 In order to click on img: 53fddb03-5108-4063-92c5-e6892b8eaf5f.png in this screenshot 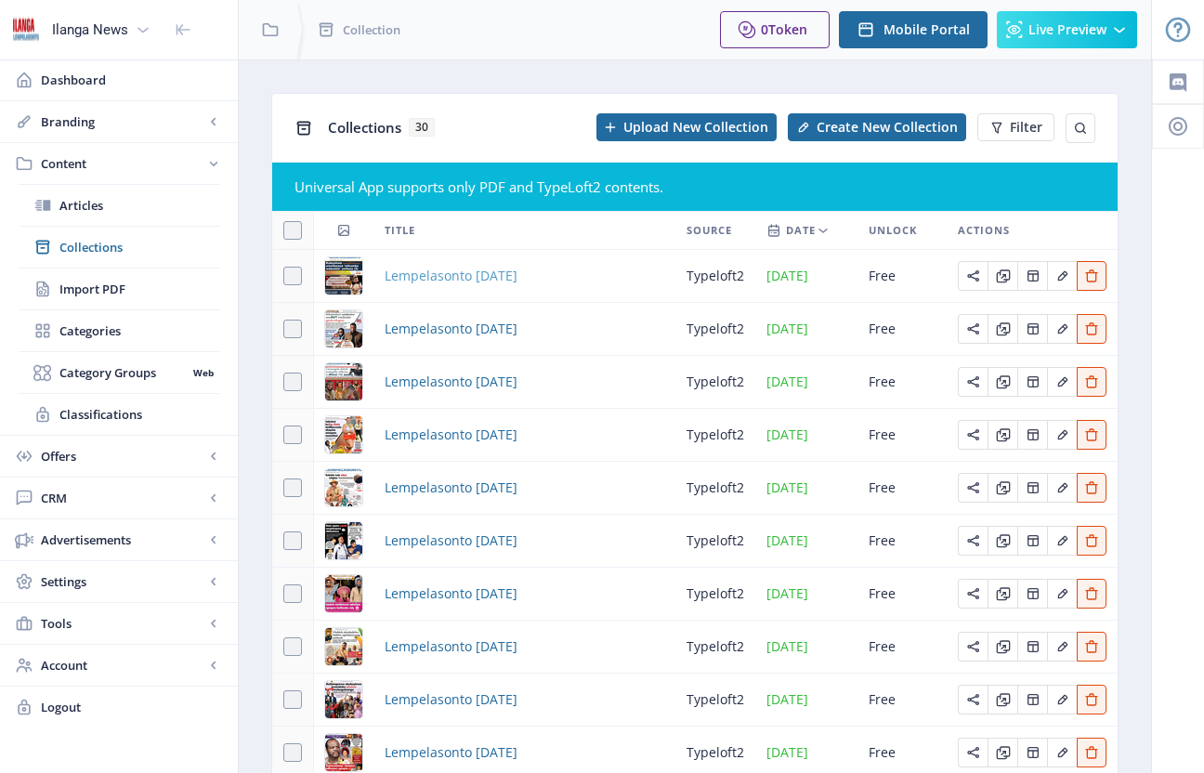, I will do `click(344, 700)`.